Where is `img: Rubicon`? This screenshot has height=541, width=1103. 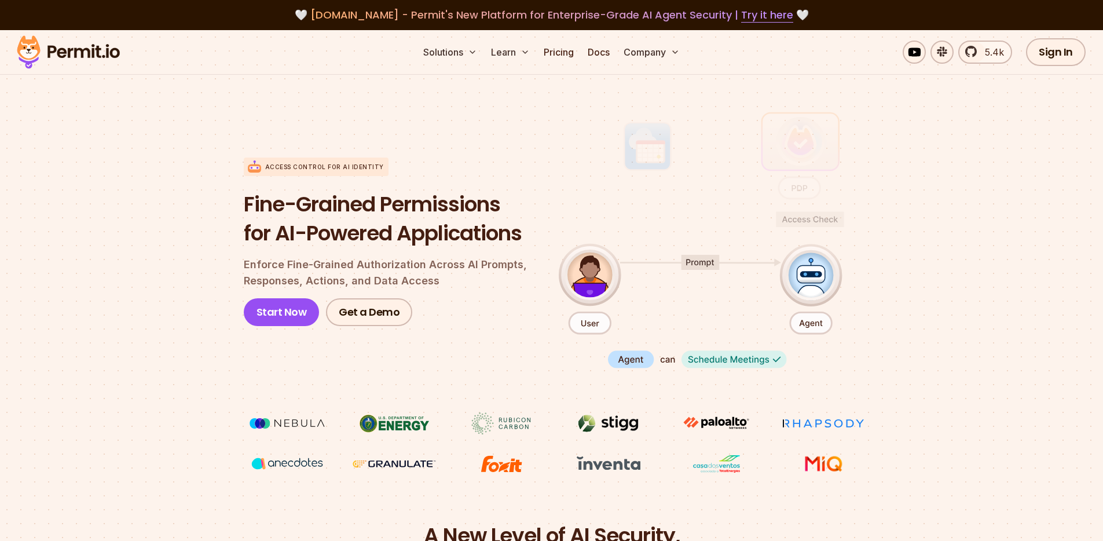 img: Rubicon is located at coordinates (502, 423).